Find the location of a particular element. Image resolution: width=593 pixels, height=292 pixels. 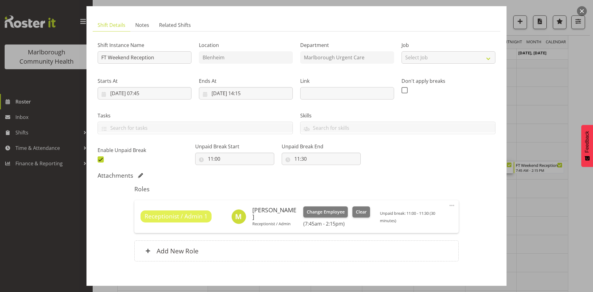

label: Starts At is located at coordinates (145, 81).